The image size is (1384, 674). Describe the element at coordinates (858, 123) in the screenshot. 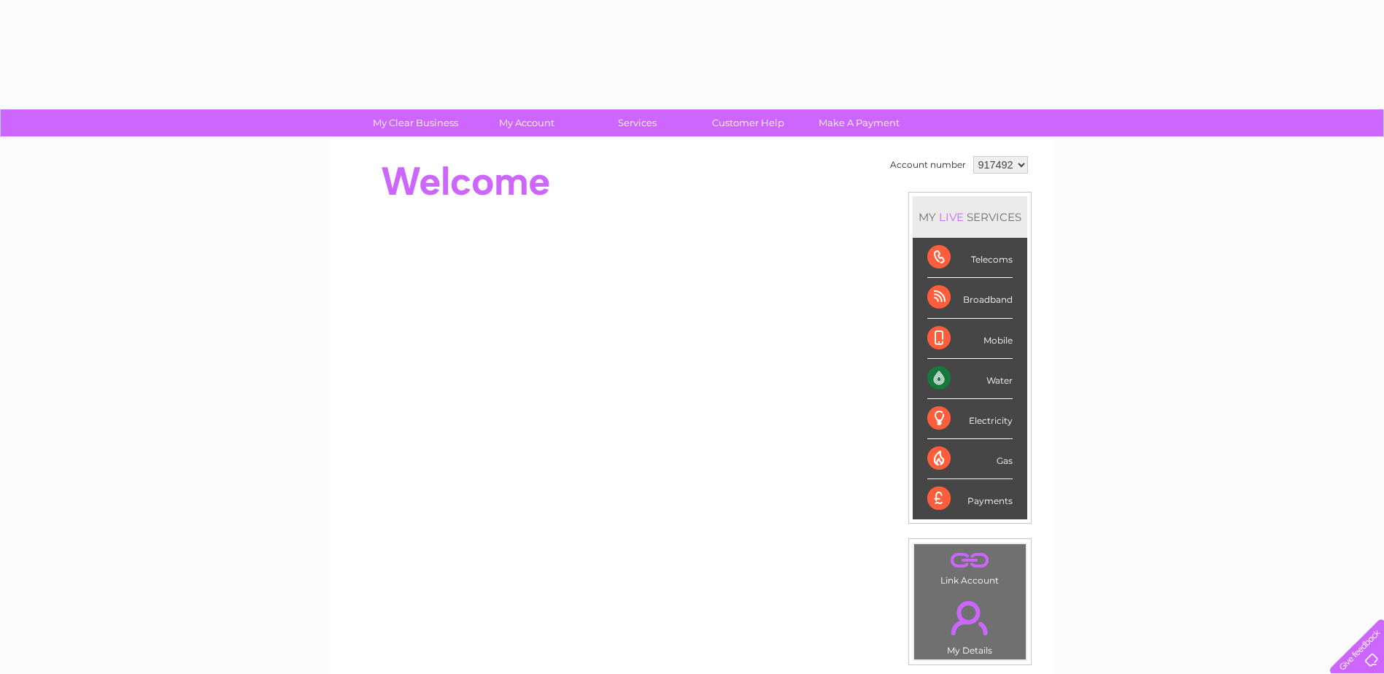

I see `a: Make A Payment` at that location.